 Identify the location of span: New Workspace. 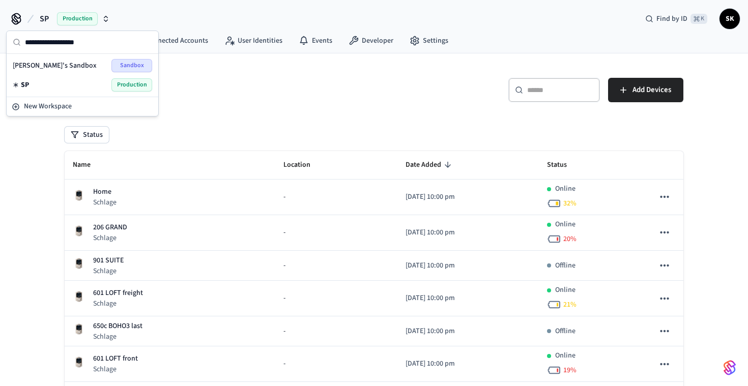
(48, 106).